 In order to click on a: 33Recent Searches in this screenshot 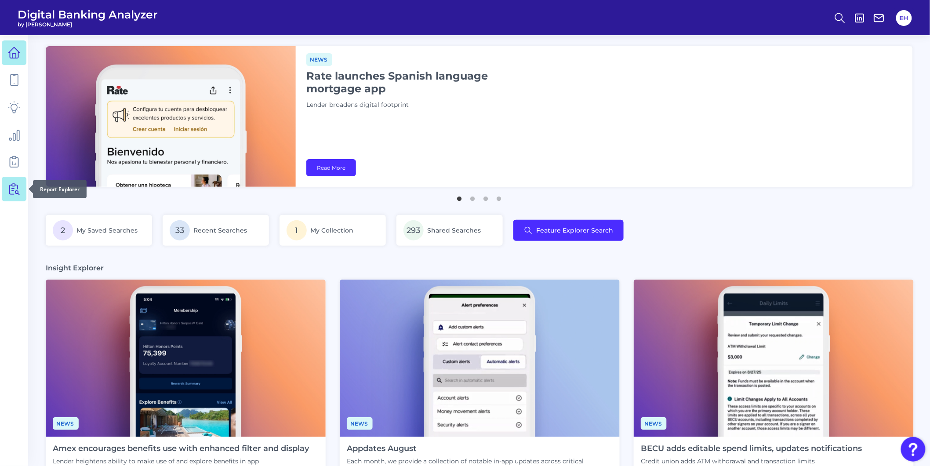, I will do `click(216, 230)`.